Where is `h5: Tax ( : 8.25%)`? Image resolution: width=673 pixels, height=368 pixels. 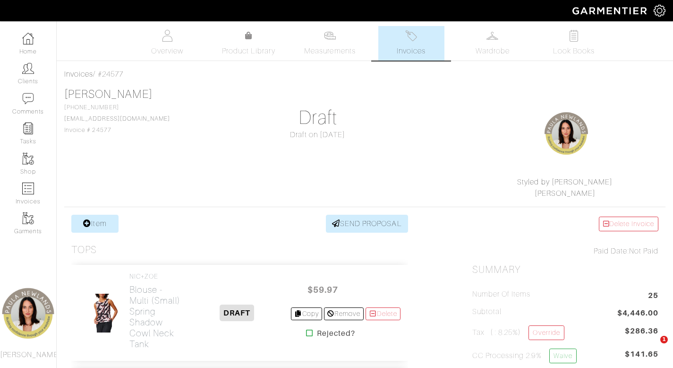 h5: Tax ( : 8.25%) is located at coordinates (518, 332).